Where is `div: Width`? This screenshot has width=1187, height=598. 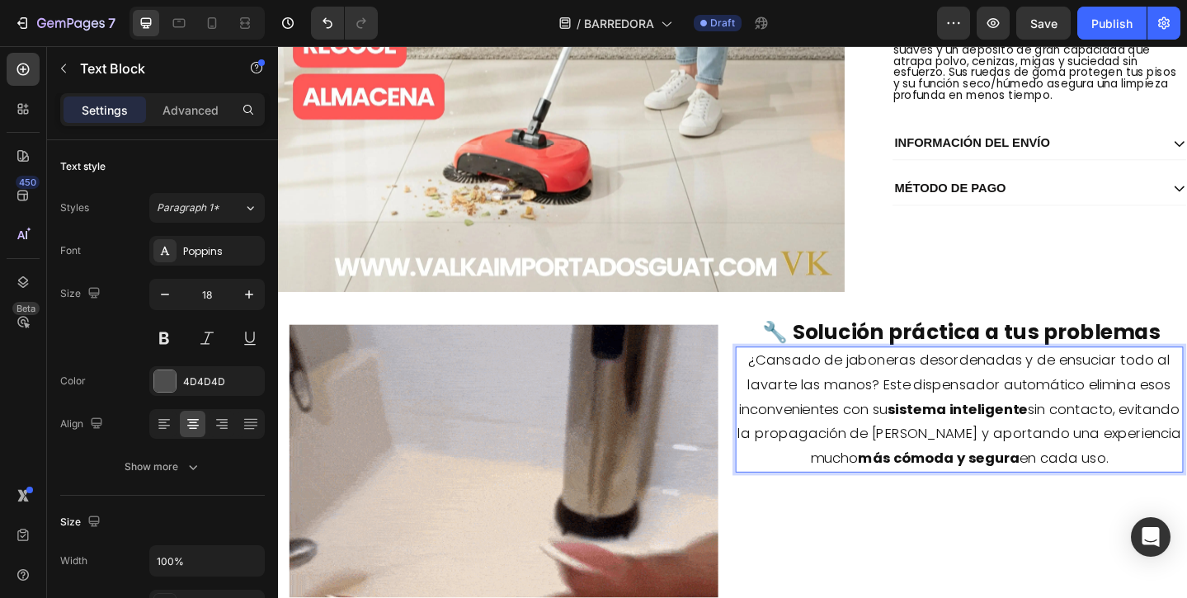
div: Width is located at coordinates (73, 561).